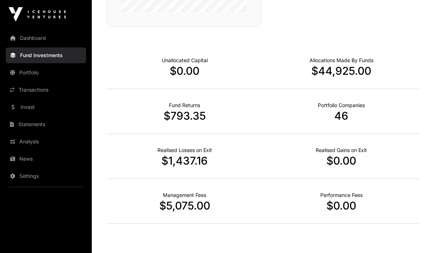 The width and height of the screenshot is (434, 253). What do you see at coordinates (46, 176) in the screenshot?
I see `a: Settings` at bounding box center [46, 176].